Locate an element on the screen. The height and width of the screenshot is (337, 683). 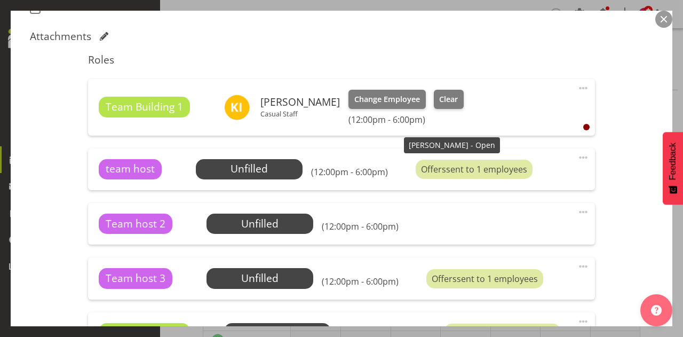
img: kate-irwin11465.jpg is located at coordinates (237, 107).